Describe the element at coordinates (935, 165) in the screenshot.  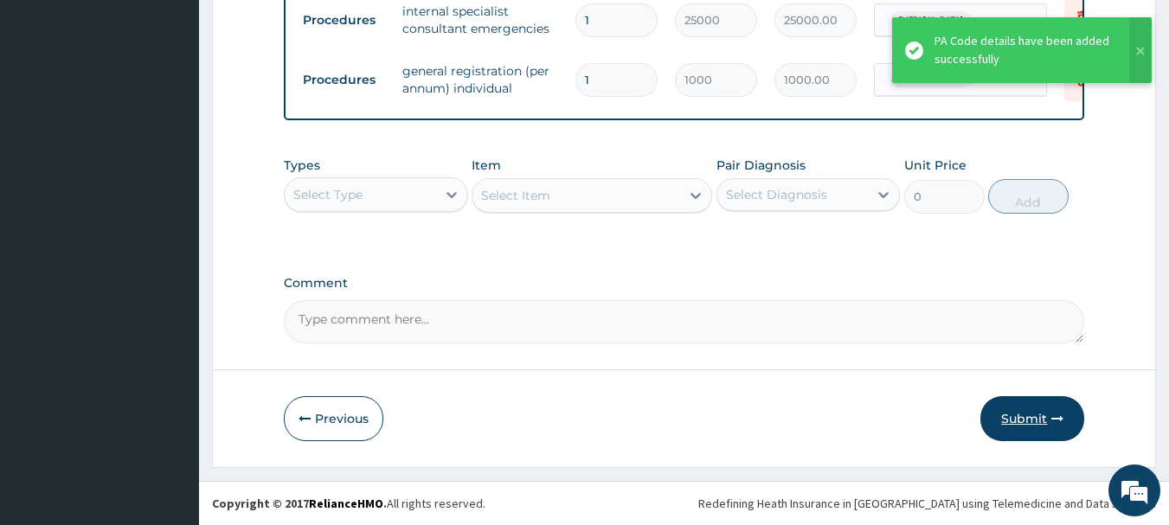
I see `label: Unit Price` at that location.